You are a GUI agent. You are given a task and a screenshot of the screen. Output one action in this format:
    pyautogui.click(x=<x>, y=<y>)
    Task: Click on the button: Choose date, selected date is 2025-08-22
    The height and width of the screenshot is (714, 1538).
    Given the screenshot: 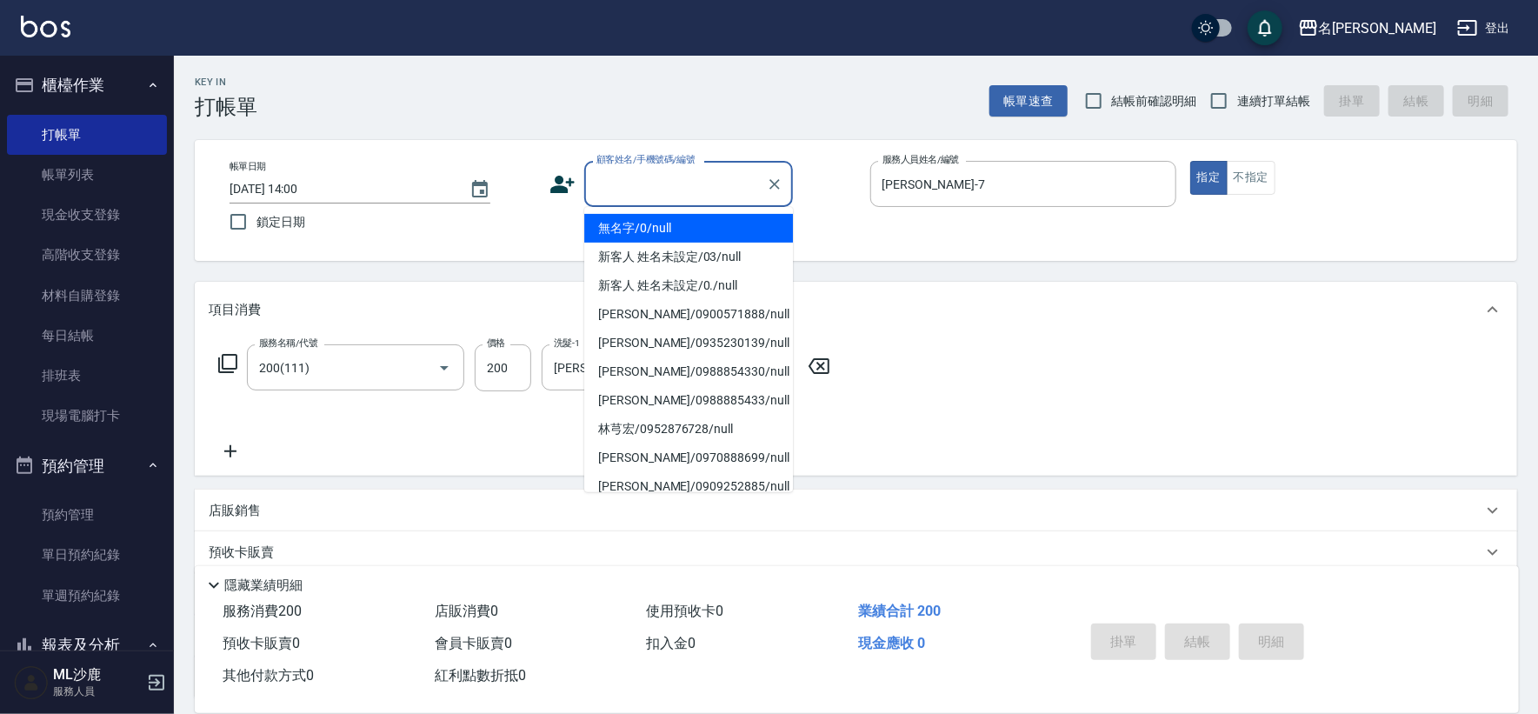 What is the action you would take?
    pyautogui.click(x=480, y=190)
    